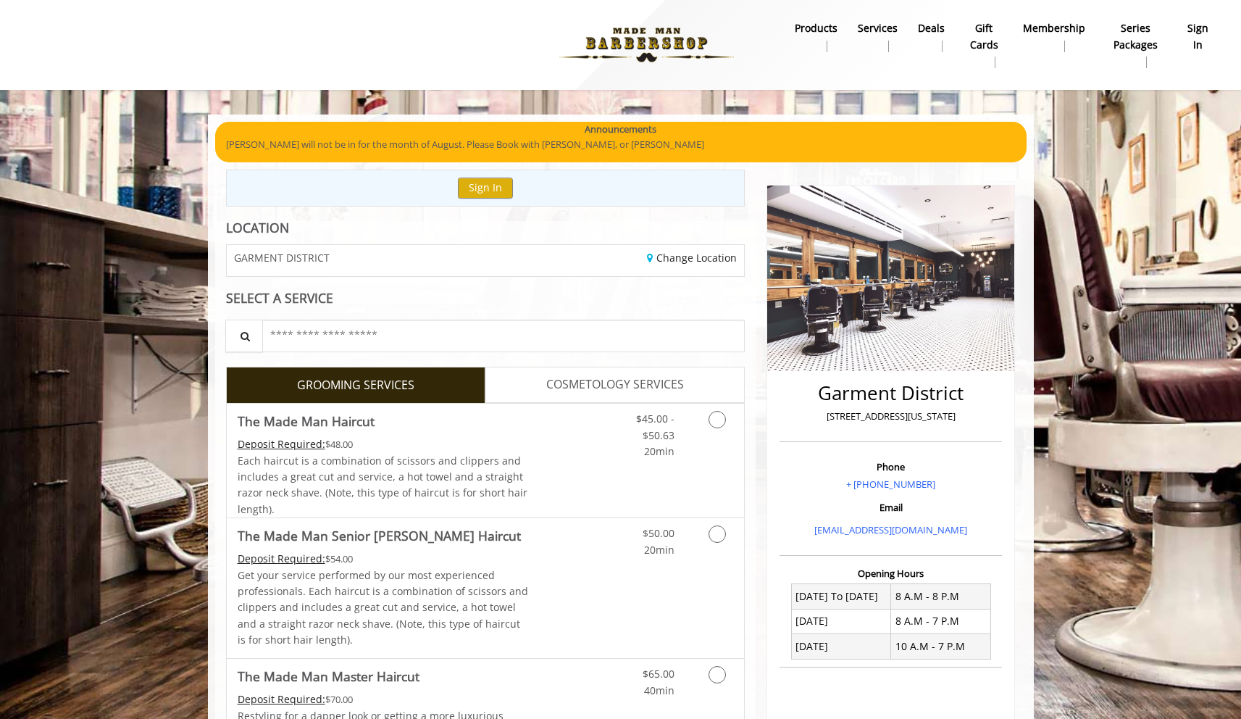  What do you see at coordinates (383, 699) in the screenshot?
I see `div: $70.00` at bounding box center [383, 699].